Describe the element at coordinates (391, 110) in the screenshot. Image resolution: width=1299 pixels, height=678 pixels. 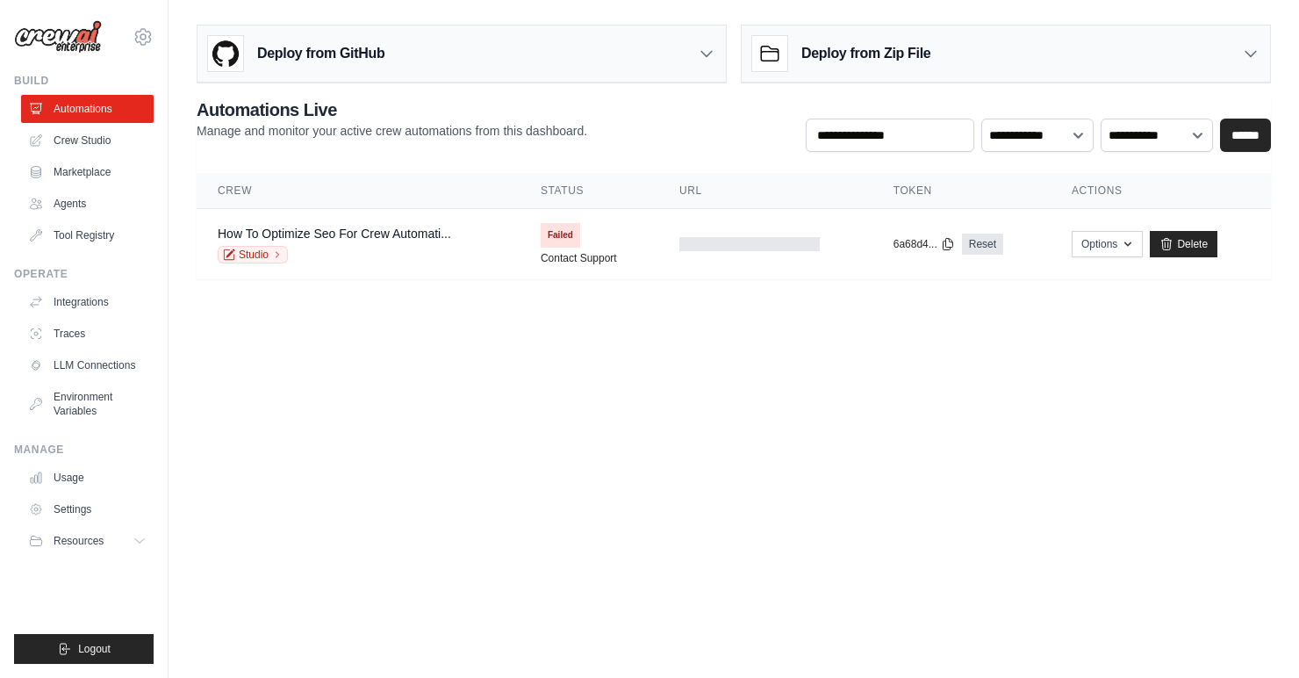
I see `h2: Automations Live` at that location.